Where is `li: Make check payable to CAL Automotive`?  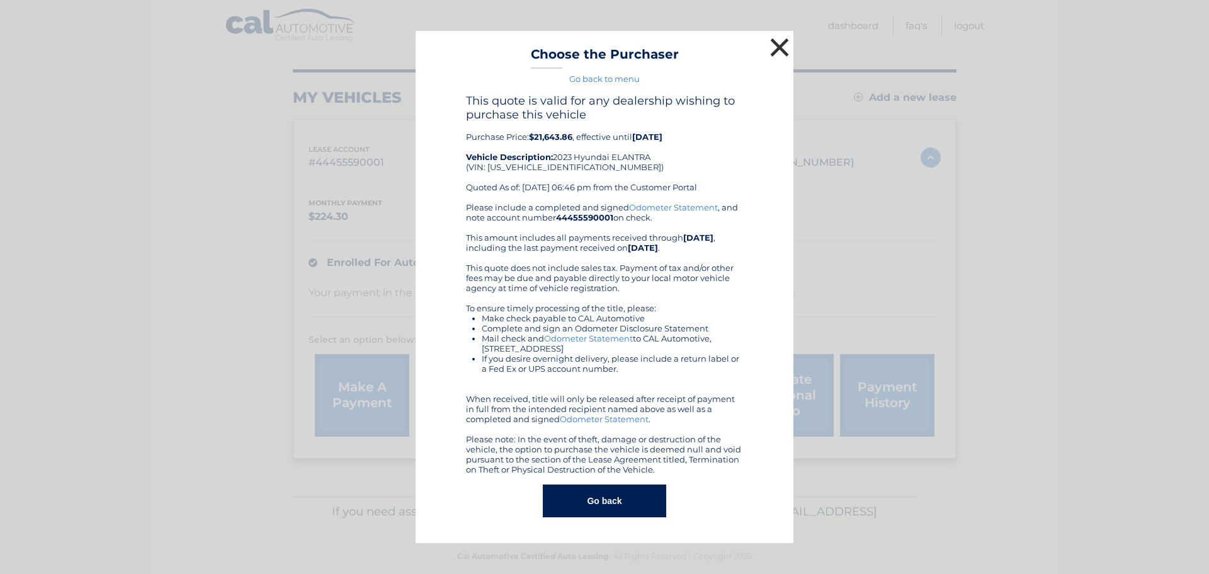
li: Make check payable to CAL Automotive is located at coordinates (612, 318).